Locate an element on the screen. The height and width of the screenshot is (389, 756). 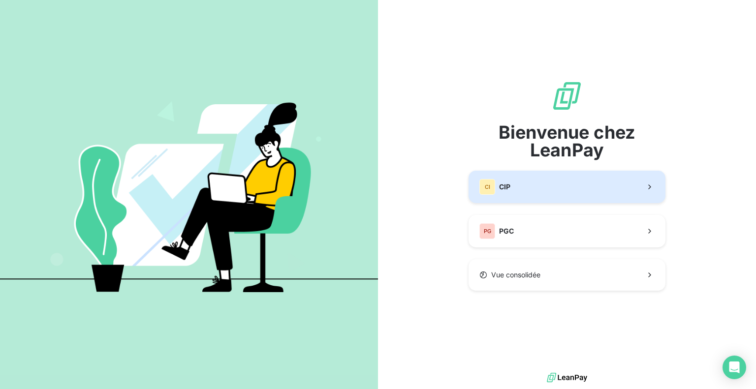
span: CIP is located at coordinates (504, 187).